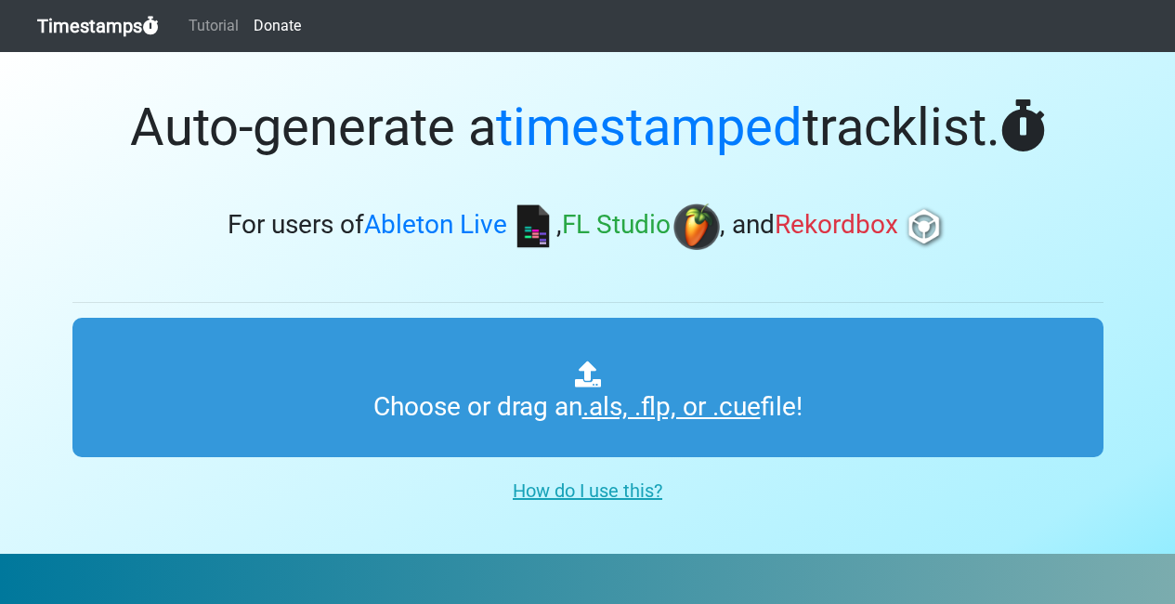 The height and width of the screenshot is (604, 1175). What do you see at coordinates (697, 227) in the screenshot?
I see `img: fl.png` at bounding box center [697, 227].